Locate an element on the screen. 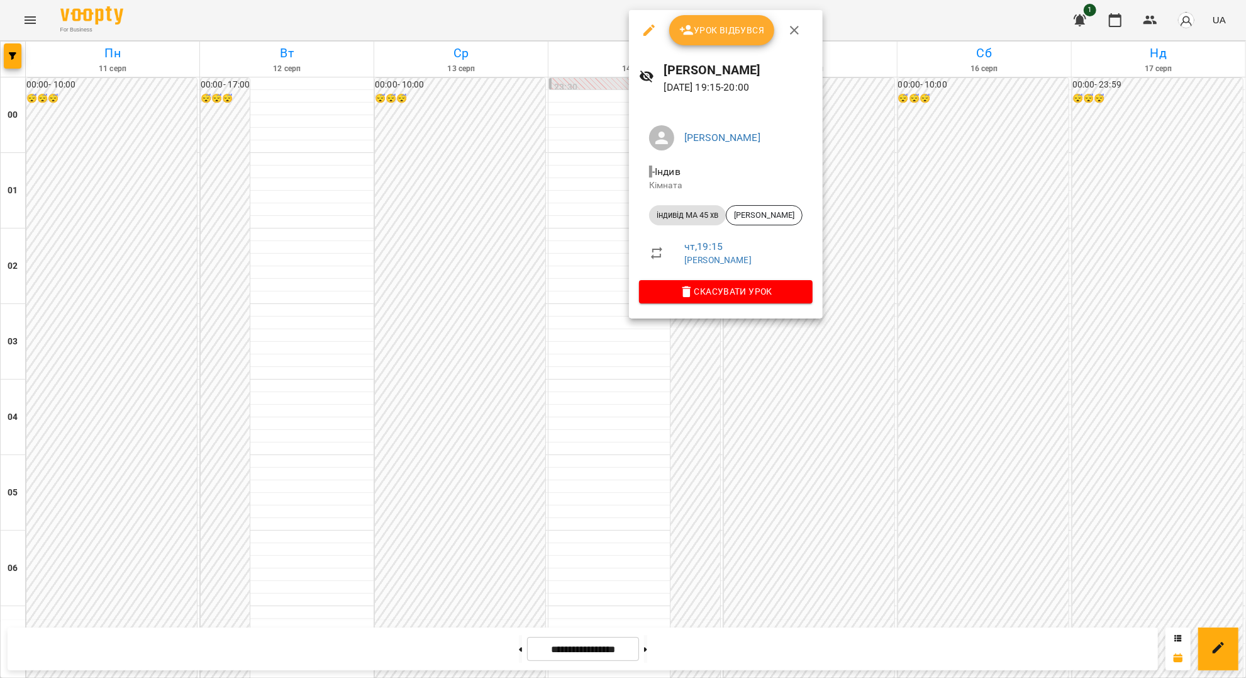 The width and height of the screenshot is (1246, 678). span: Урок відбувся is located at coordinates (722, 30).